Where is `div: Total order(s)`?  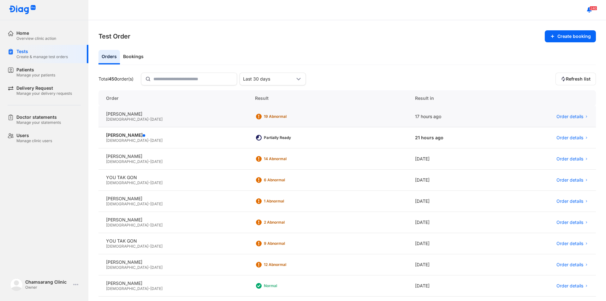 div: Total order(s) is located at coordinates (116, 79).